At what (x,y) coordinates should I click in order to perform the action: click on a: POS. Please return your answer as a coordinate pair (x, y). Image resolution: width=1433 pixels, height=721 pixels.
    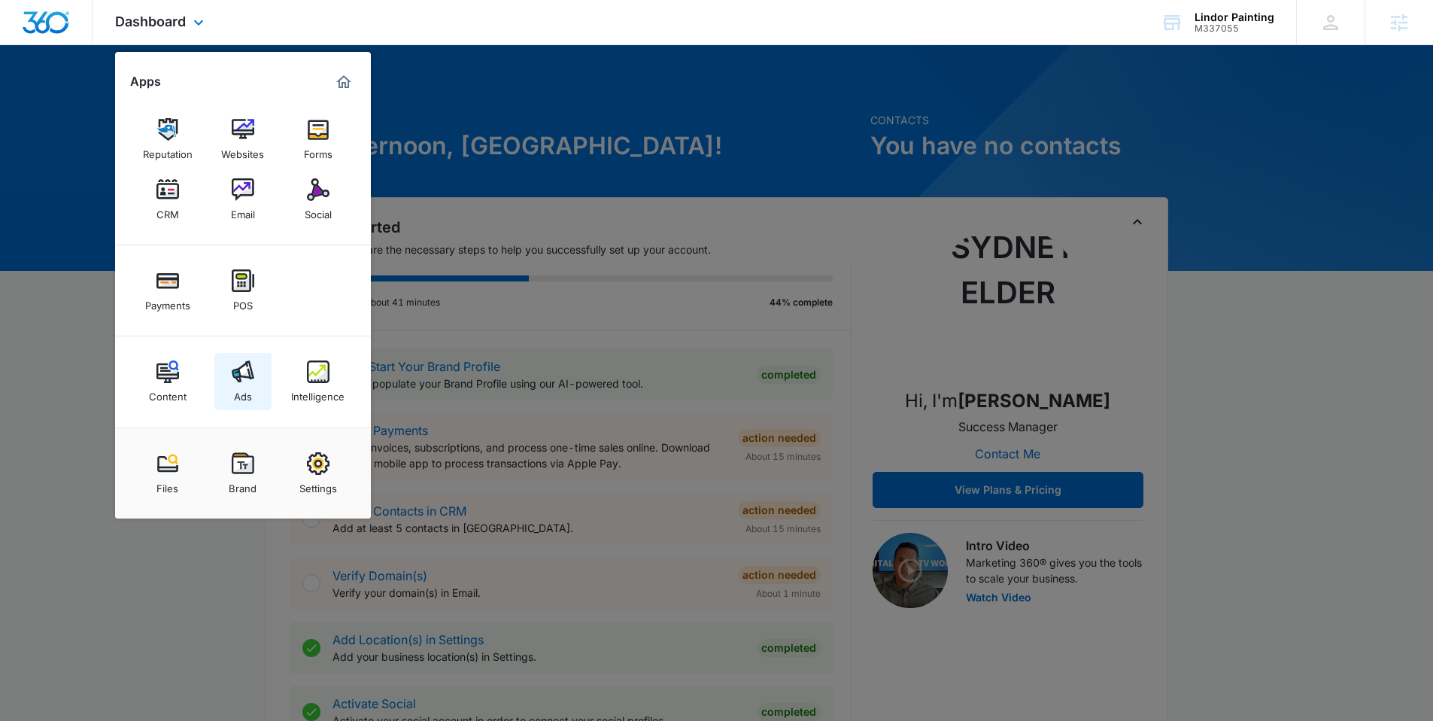
    Looking at the image, I should click on (243, 290).